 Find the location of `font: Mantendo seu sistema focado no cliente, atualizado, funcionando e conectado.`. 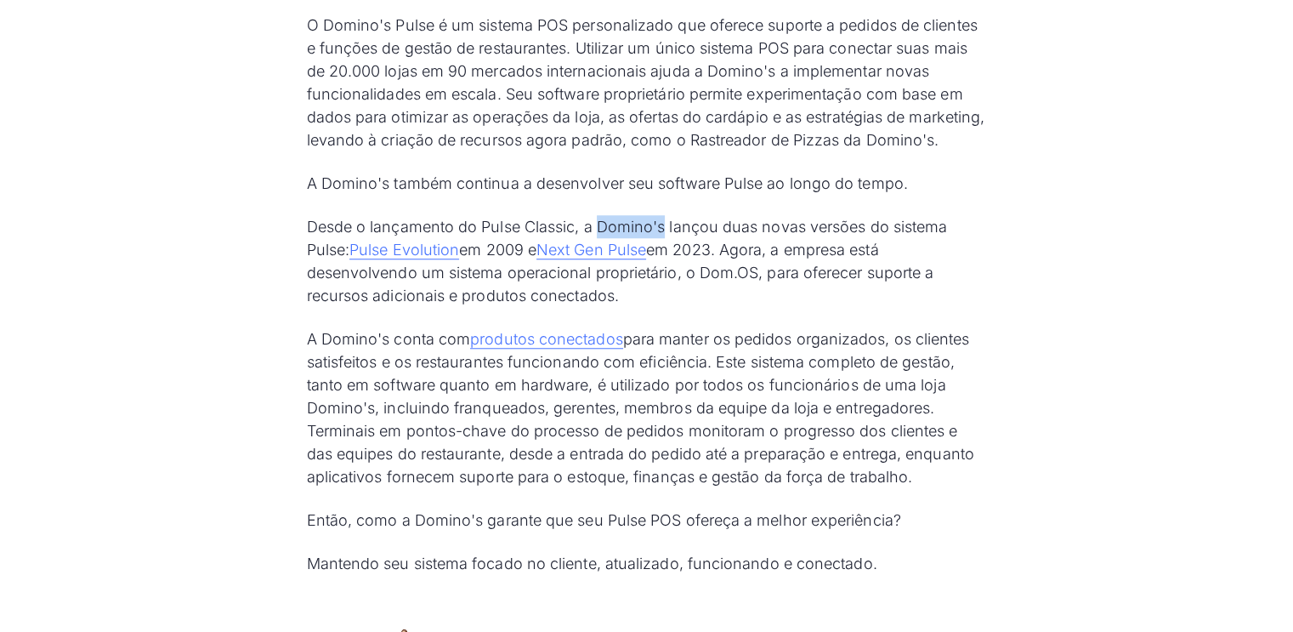

font: Mantendo seu sistema focado no cliente, atualizado, funcionando e conectado. is located at coordinates (592, 563).